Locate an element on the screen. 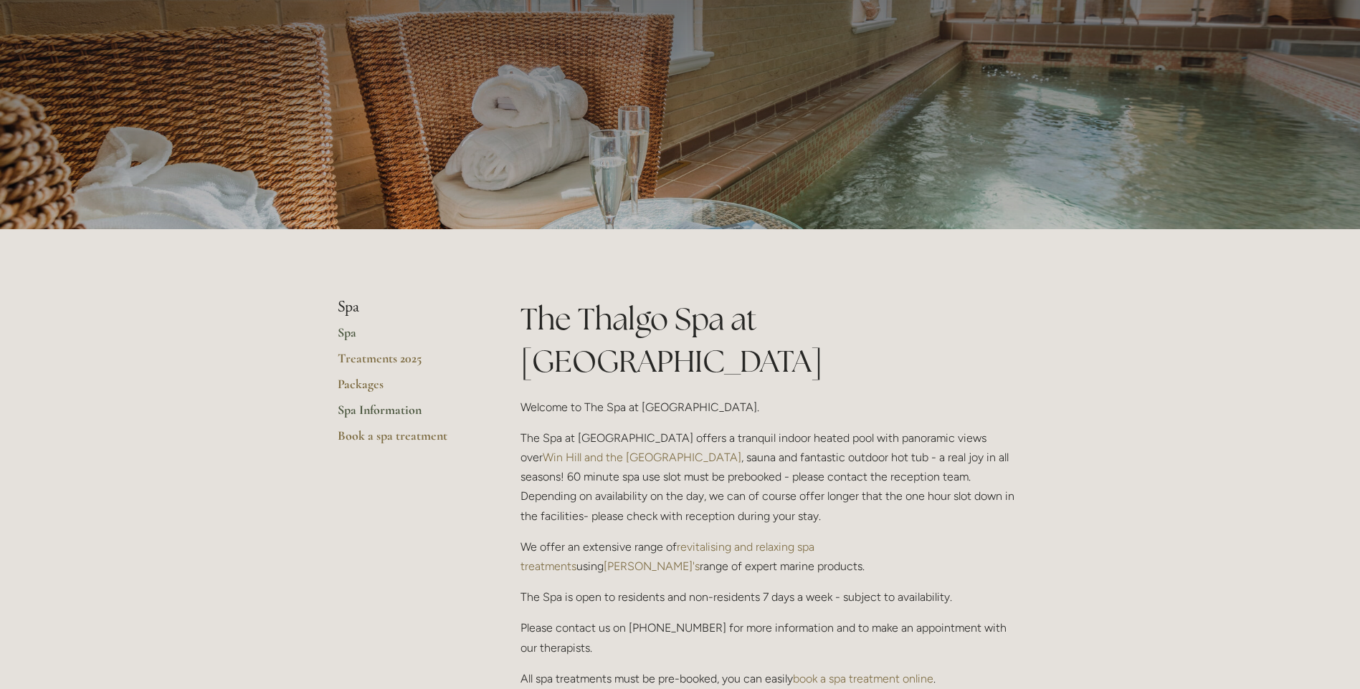 The height and width of the screenshot is (689, 1360). p: We offer an extensive range of using range of expert marine products. is located at coordinates (771, 557).